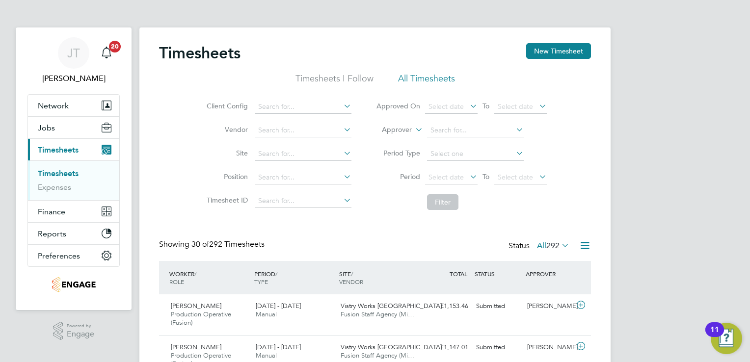  What do you see at coordinates (115, 47) in the screenshot?
I see `span: 20` at bounding box center [115, 47].